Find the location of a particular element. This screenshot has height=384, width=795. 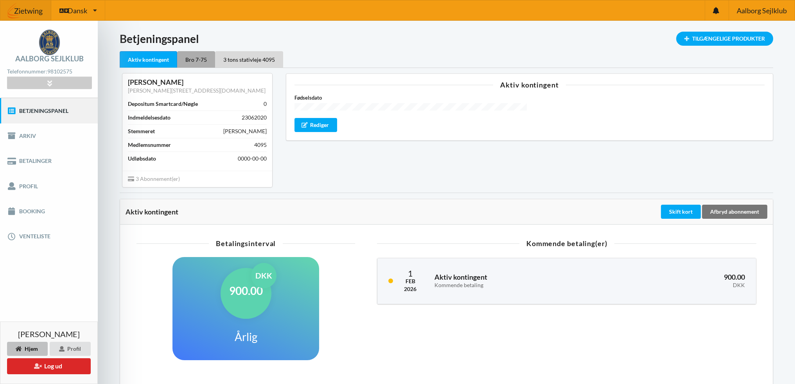

div: Depositum Smartcard/Nøgle is located at coordinates (163, 104).